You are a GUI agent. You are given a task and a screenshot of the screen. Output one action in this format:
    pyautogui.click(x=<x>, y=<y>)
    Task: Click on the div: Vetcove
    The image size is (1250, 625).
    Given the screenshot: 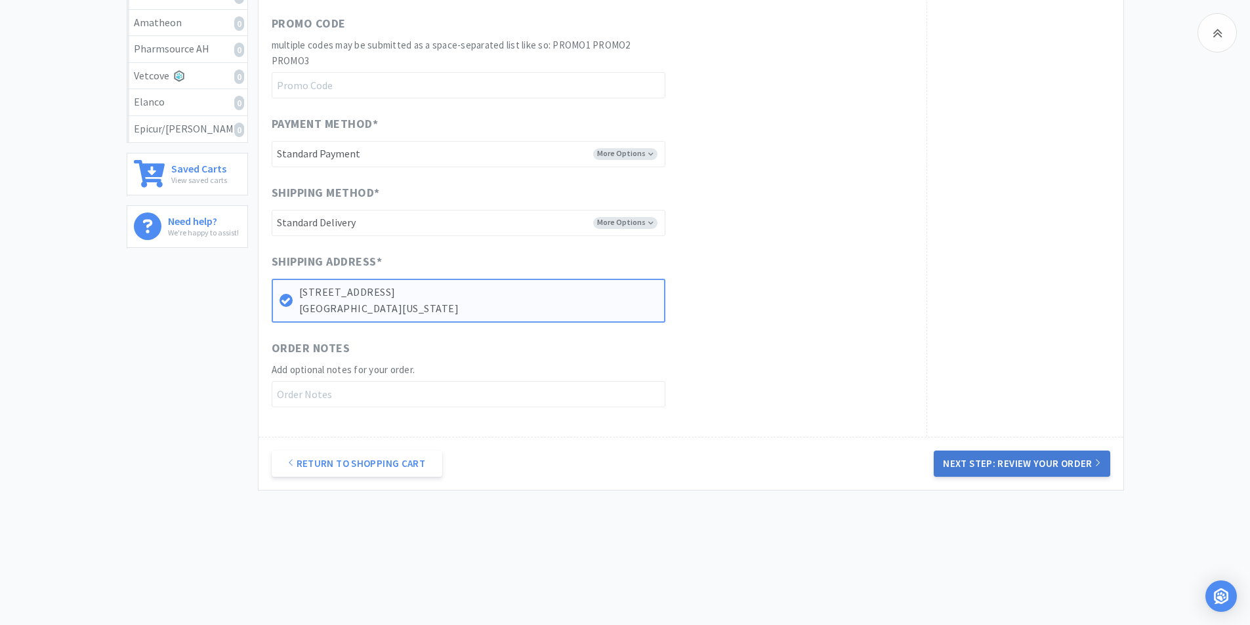 What is the action you would take?
    pyautogui.click(x=187, y=76)
    